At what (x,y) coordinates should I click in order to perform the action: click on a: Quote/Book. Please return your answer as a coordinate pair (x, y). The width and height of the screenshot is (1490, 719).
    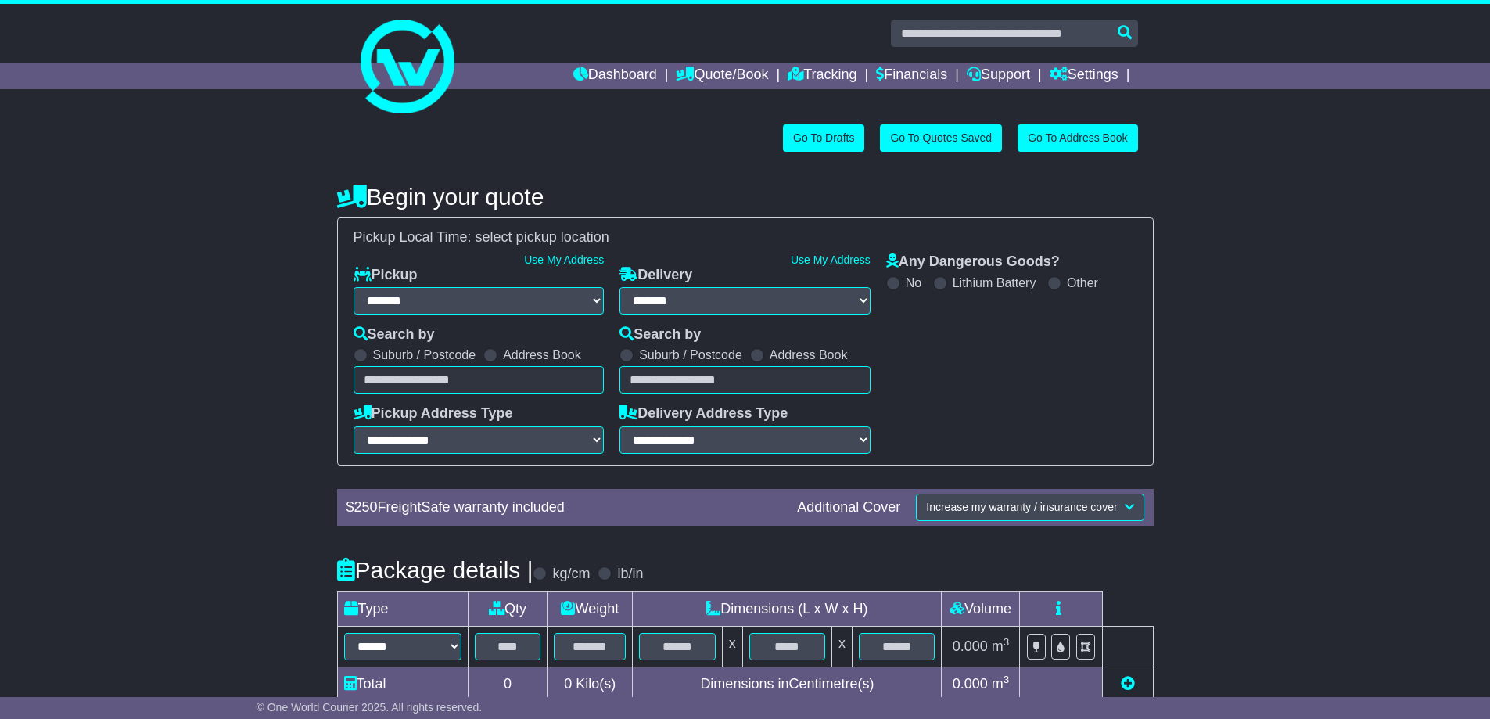
    Looking at the image, I should click on (722, 76).